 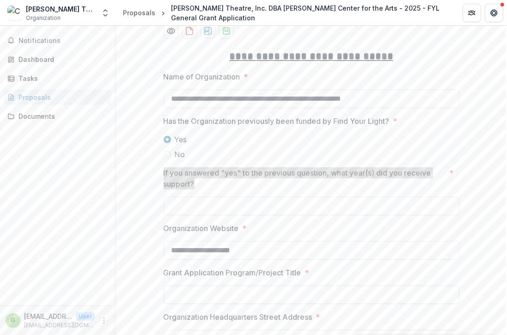 I want to click on button: Get Help, so click(x=494, y=13).